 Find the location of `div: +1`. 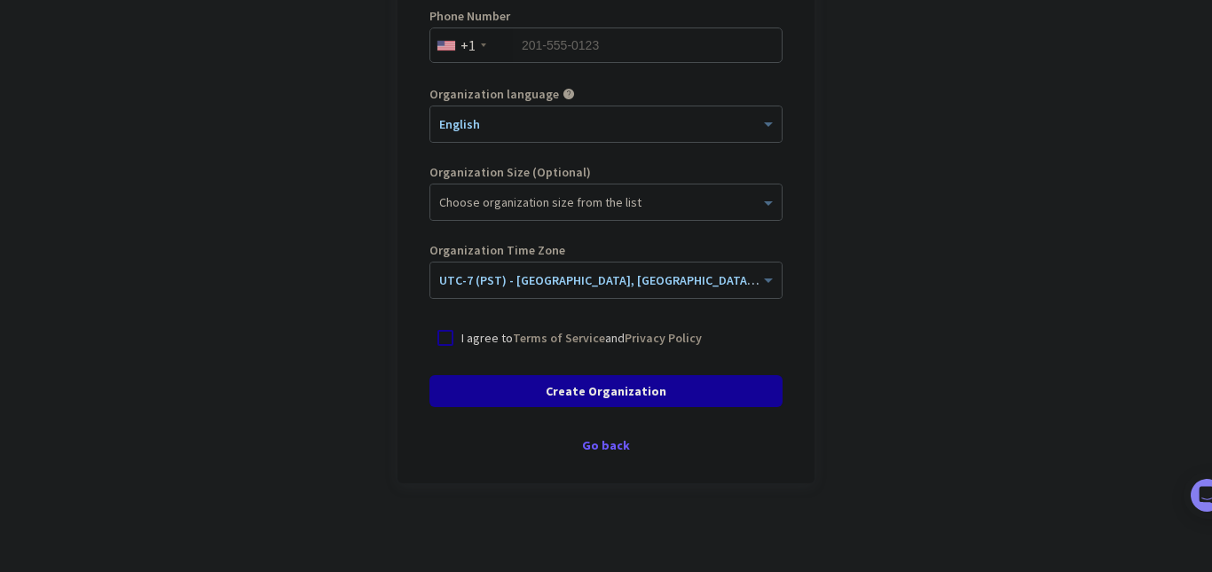

div: +1 is located at coordinates (468, 45).